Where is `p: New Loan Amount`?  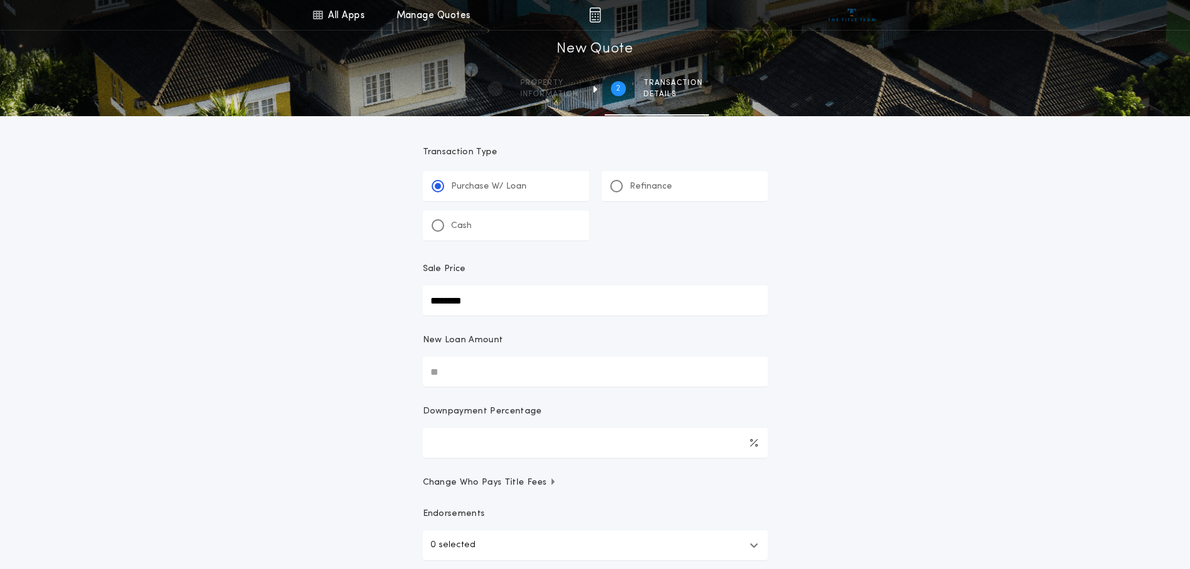
p: New Loan Amount is located at coordinates (463, 340).